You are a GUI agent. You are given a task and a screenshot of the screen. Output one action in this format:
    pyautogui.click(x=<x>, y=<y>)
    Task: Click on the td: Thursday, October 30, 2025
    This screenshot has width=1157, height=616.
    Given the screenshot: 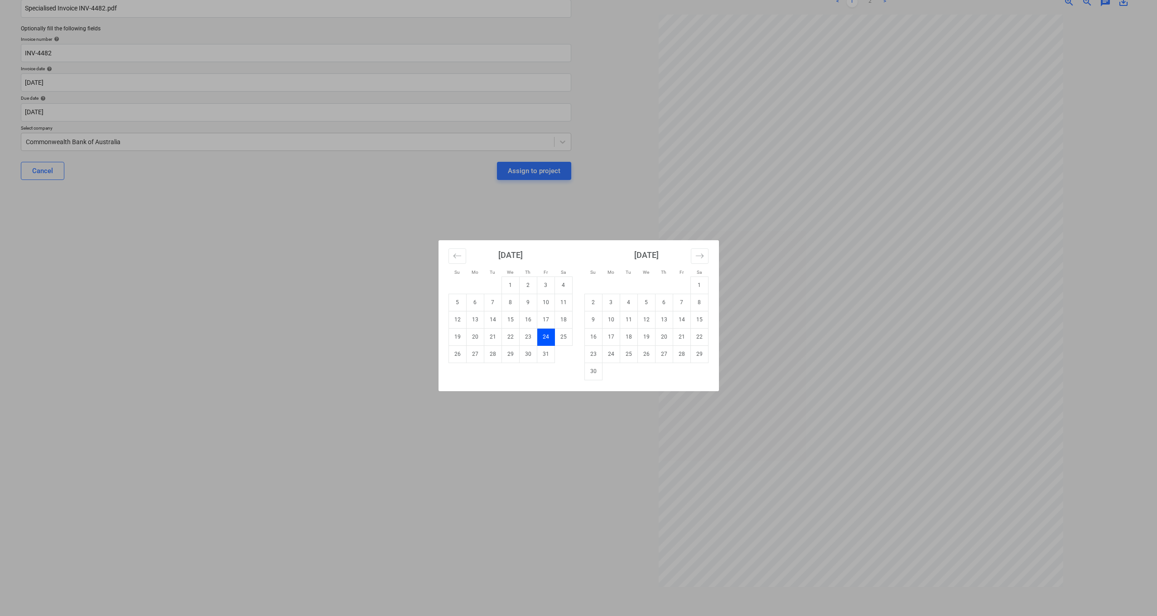 What is the action you would take?
    pyautogui.click(x=528, y=354)
    